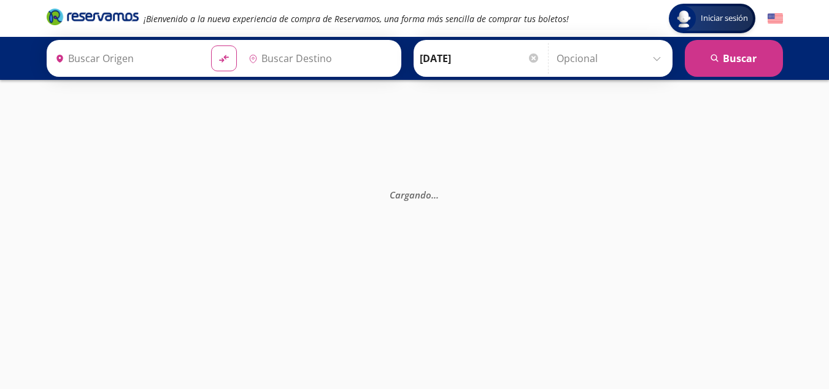 The height and width of the screenshot is (389, 829). Describe the element at coordinates (356, 18) in the screenshot. I see `em: ¡Bienvenido a la nueva experiencia de compra de Reservamos, una forma más sencilla de comprar tus...` at that location.